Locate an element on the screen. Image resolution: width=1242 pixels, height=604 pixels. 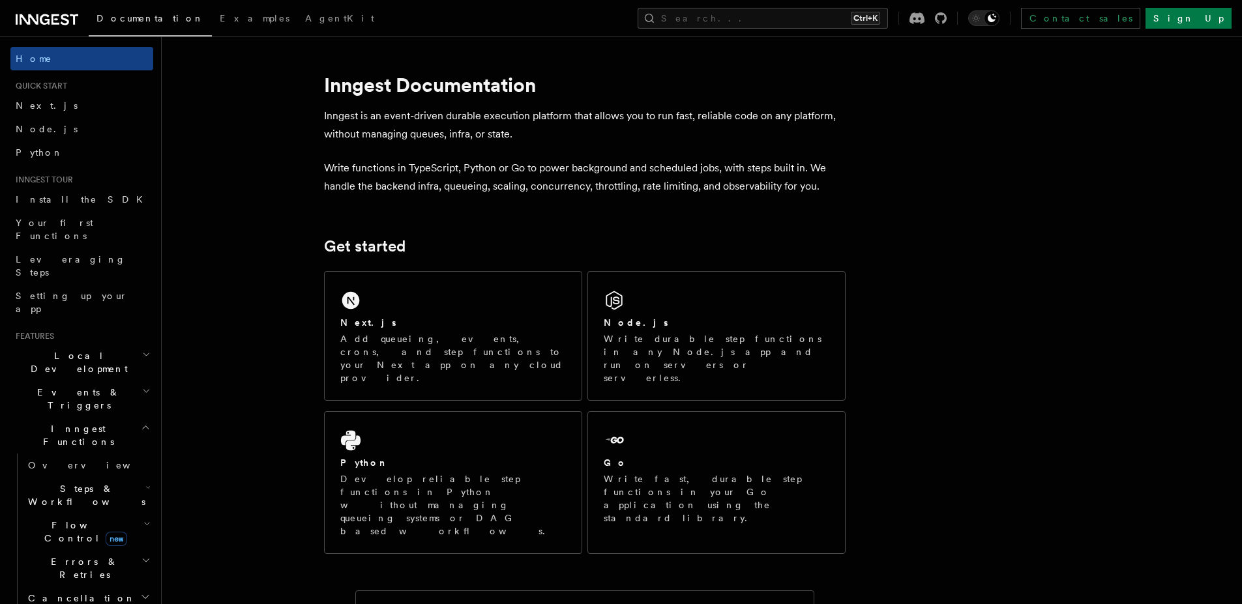
a: Python is located at coordinates (81, 153).